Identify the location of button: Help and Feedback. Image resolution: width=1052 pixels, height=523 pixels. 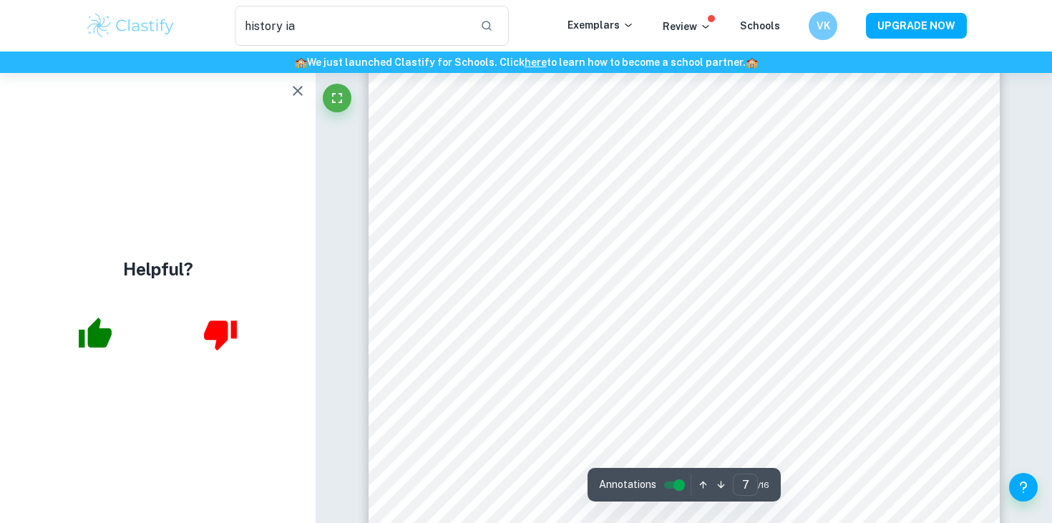
(1024, 487).